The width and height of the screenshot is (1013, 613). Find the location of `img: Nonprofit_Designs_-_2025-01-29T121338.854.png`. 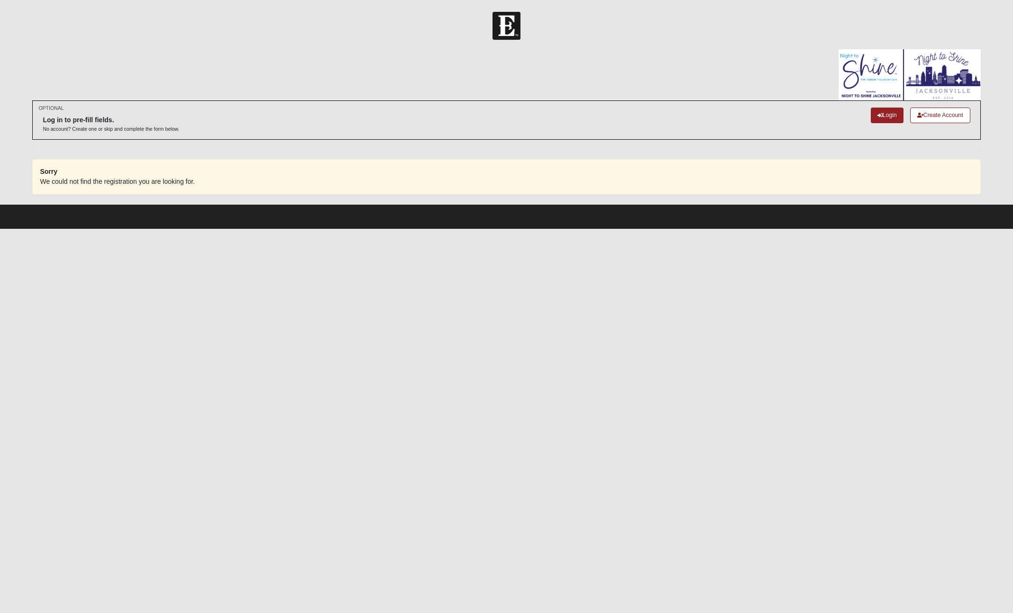

img: Nonprofit_Designs_-_2025-01-29T121338.854.png is located at coordinates (910, 75).